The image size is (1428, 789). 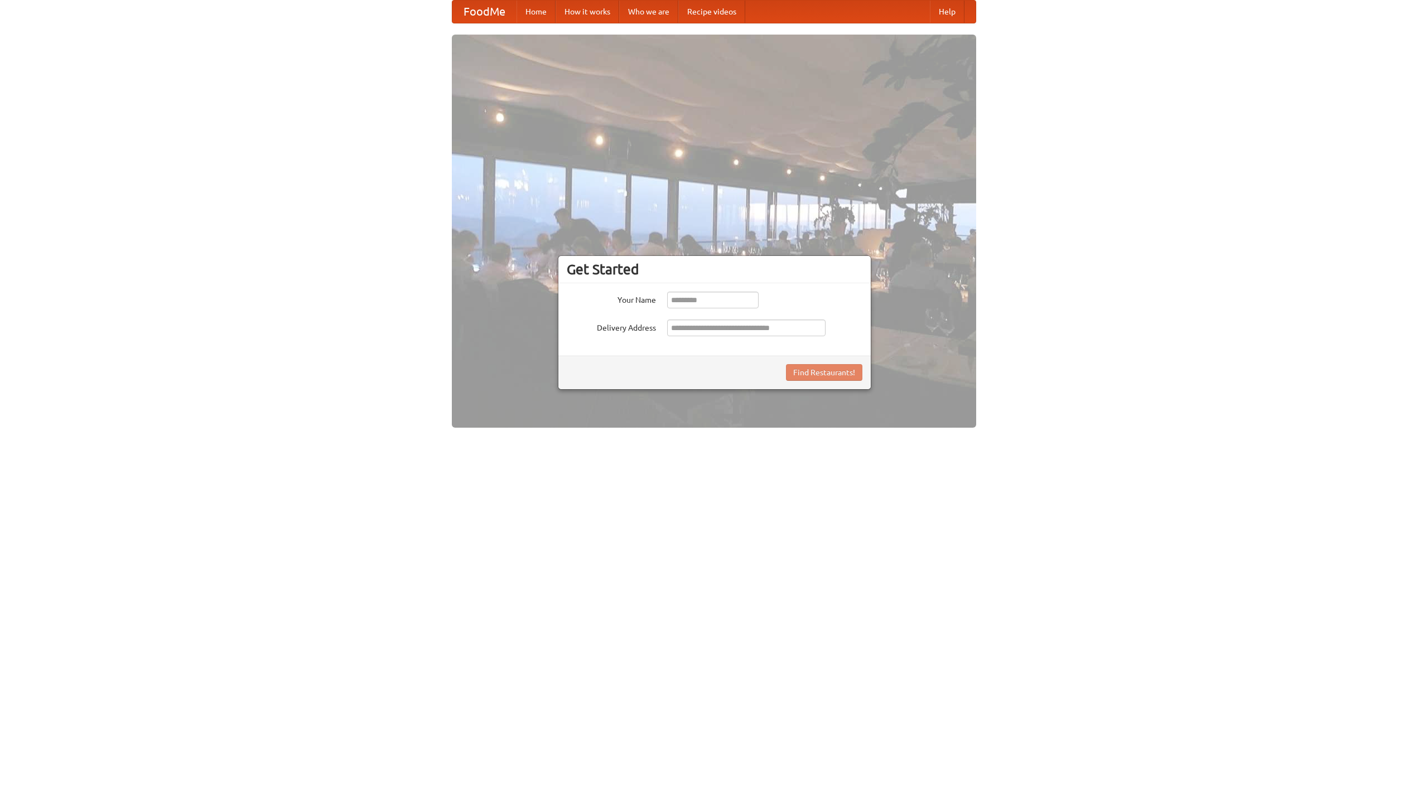 I want to click on button: Find Restaurants!, so click(x=824, y=373).